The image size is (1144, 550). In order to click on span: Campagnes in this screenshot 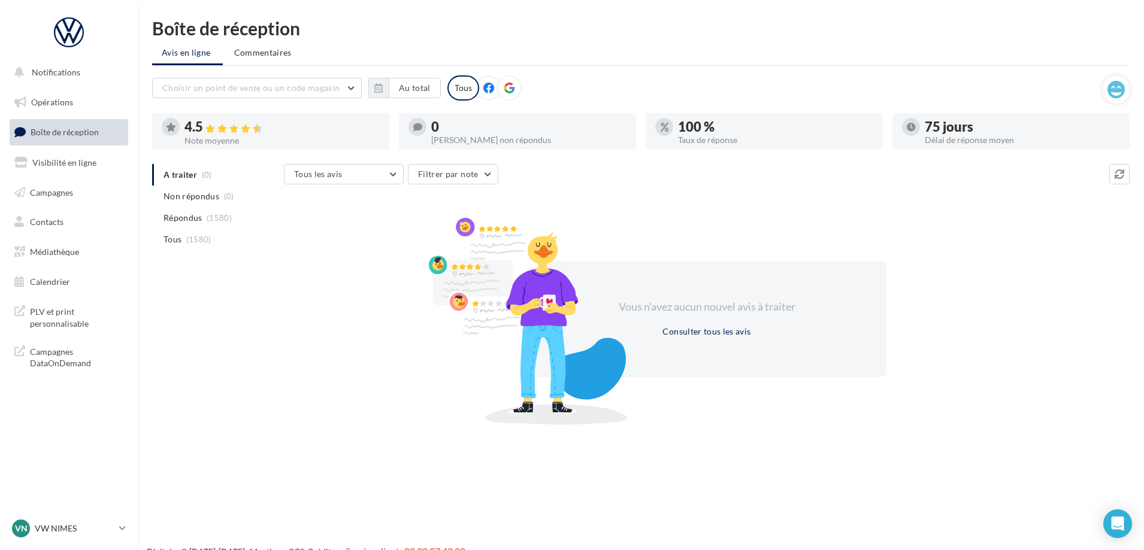, I will do `click(51, 192)`.